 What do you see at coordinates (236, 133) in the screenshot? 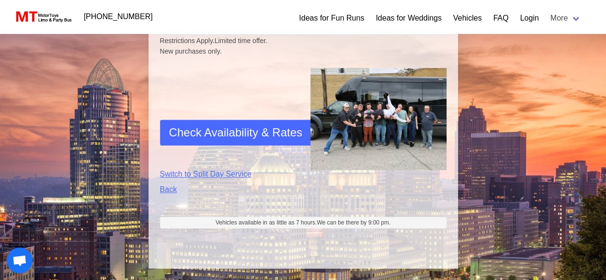
I see `span: Check Availability & Rates` at bounding box center [236, 133].